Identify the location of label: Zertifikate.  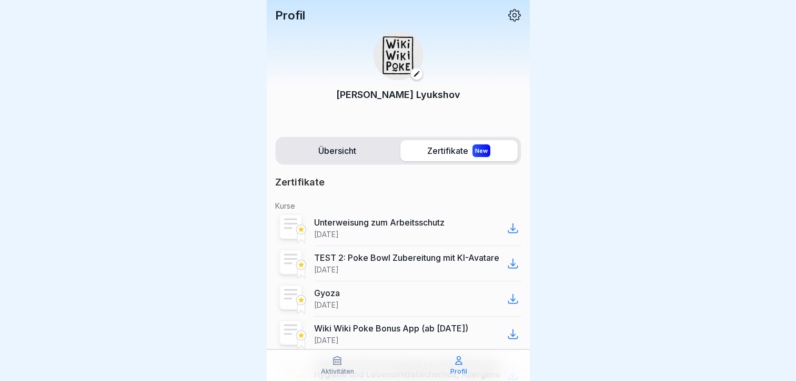
(459, 151).